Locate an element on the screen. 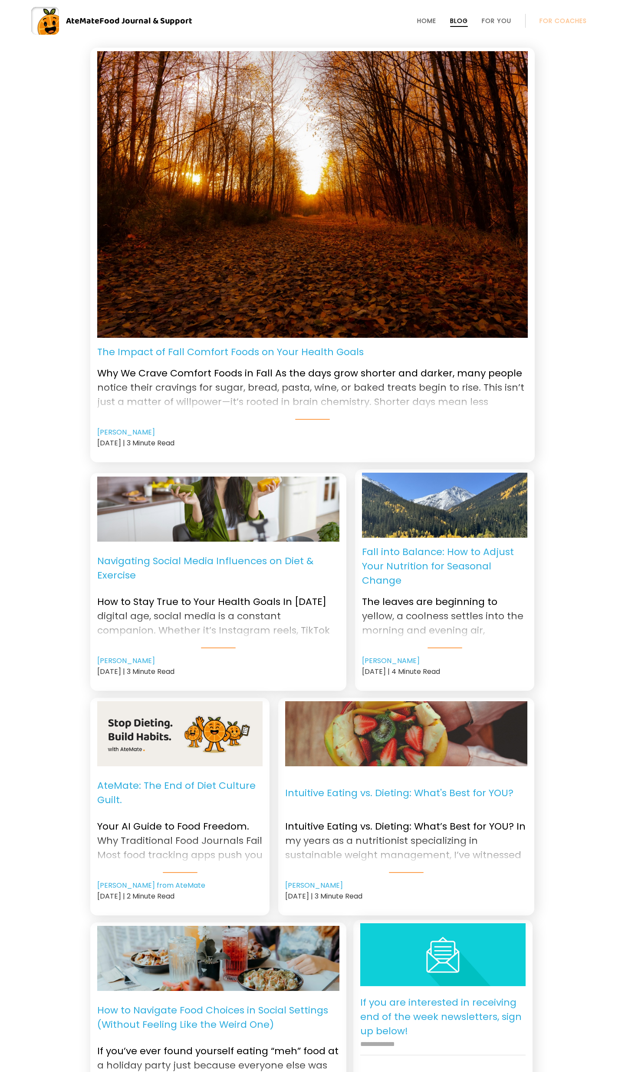 This screenshot has width=625, height=1072. a: For Coaches is located at coordinates (563, 21).